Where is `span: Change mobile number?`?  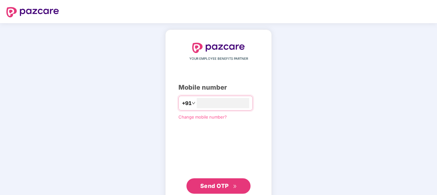
span: Change mobile number? is located at coordinates (203, 117).